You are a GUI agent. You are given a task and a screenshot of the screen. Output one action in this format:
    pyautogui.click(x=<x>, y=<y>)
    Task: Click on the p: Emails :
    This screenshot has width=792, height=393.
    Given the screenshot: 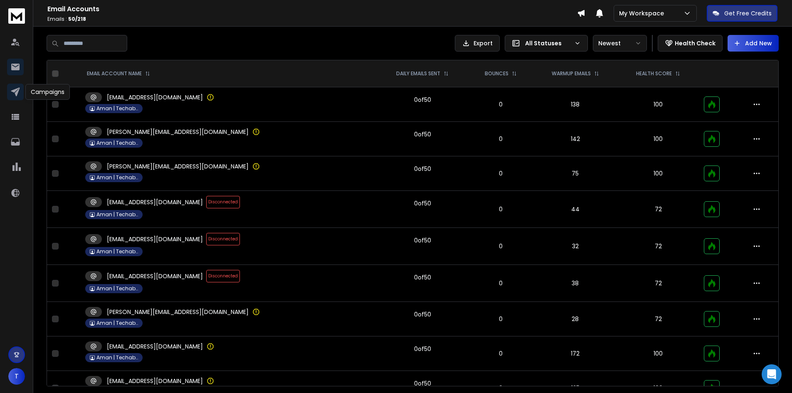 What is the action you would take?
    pyautogui.click(x=312, y=19)
    